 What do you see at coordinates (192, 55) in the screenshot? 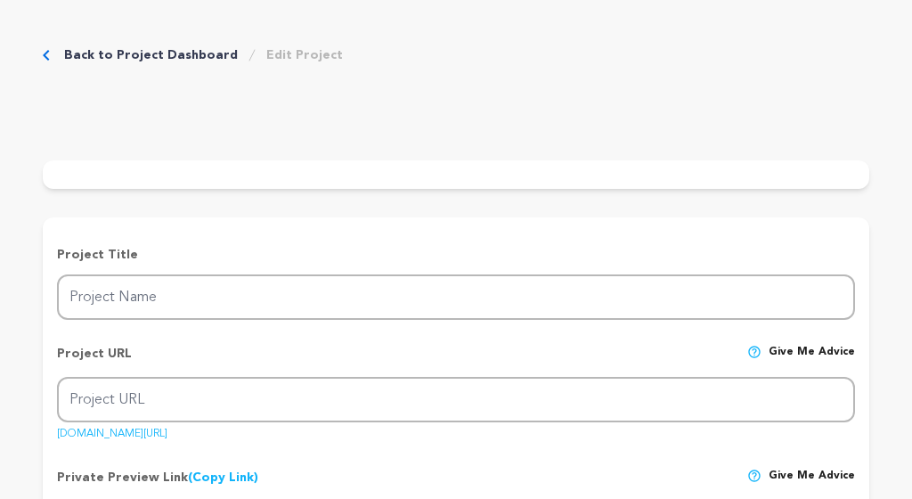
I see `div: Breadcrumb` at bounding box center [192, 55].